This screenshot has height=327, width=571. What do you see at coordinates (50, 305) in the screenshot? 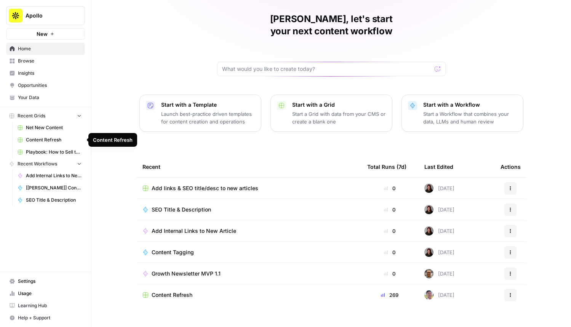
I see `span: Learning Hub` at bounding box center [50, 305].